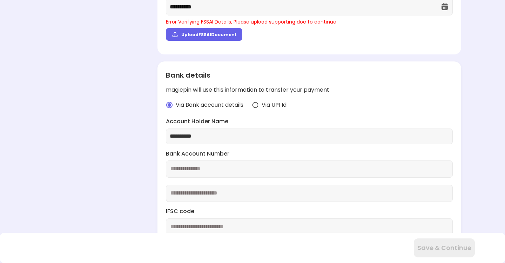 This screenshot has height=263, width=505. I want to click on div: Bank details, so click(309, 75).